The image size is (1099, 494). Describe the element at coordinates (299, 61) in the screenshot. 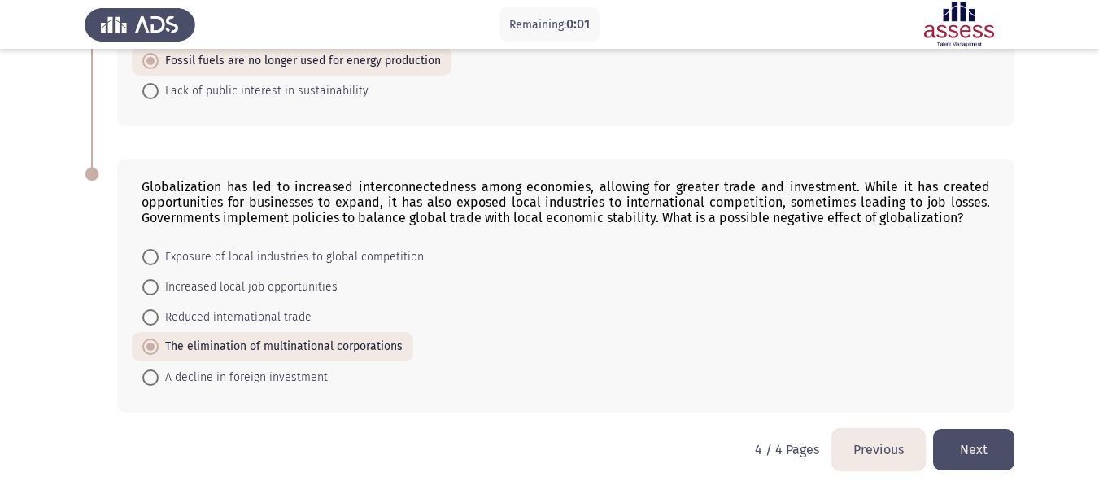

I see `span: Fossil fuels are no longer used for energy production` at that location.